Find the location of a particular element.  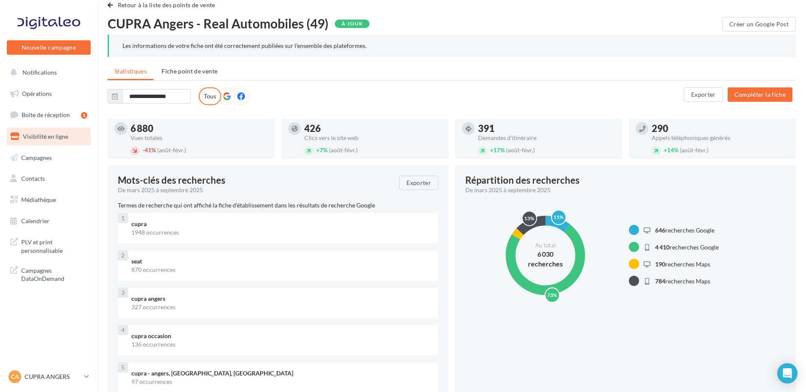

div: 870 occurrences is located at coordinates (282, 270).